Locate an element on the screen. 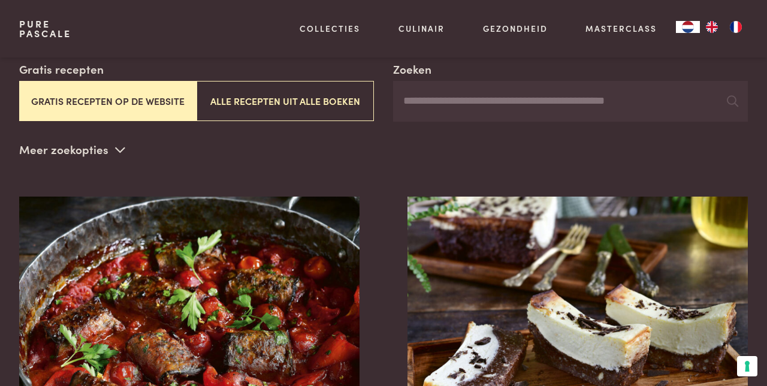  button: Gratis recepten op de website is located at coordinates (108, 101).